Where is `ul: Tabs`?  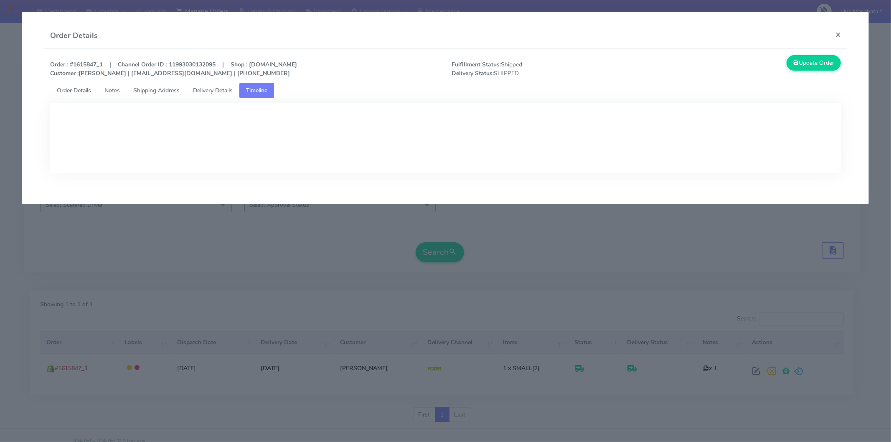 ul: Tabs is located at coordinates (445, 90).